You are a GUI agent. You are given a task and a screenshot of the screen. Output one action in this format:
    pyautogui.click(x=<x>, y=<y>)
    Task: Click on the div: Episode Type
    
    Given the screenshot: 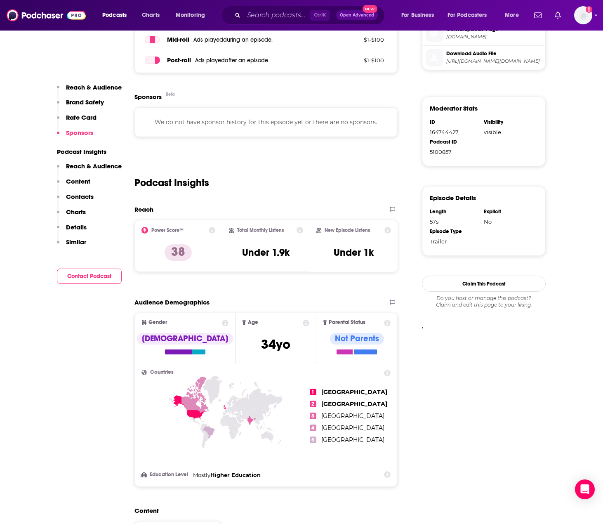 What is the action you would take?
    pyautogui.click(x=454, y=231)
    